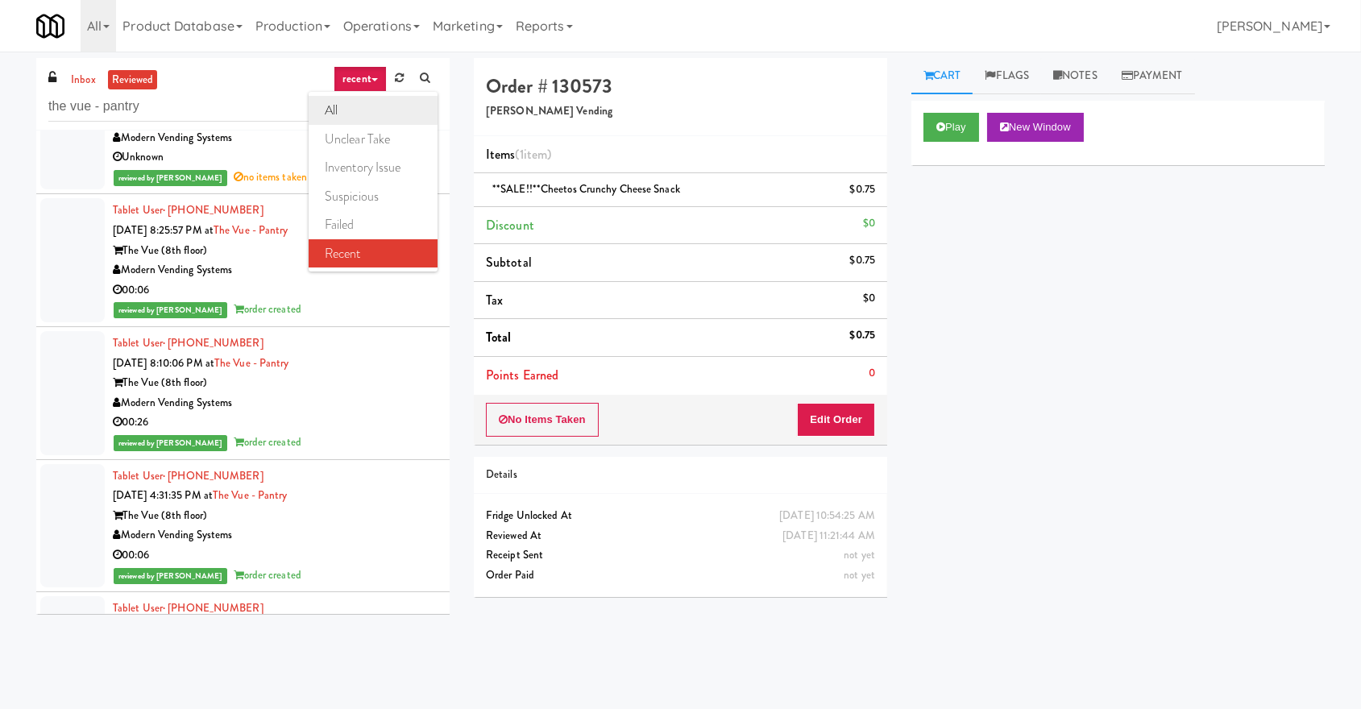 The height and width of the screenshot is (709, 1361). What do you see at coordinates (1152, 76) in the screenshot?
I see `a: Payment` at bounding box center [1152, 76].